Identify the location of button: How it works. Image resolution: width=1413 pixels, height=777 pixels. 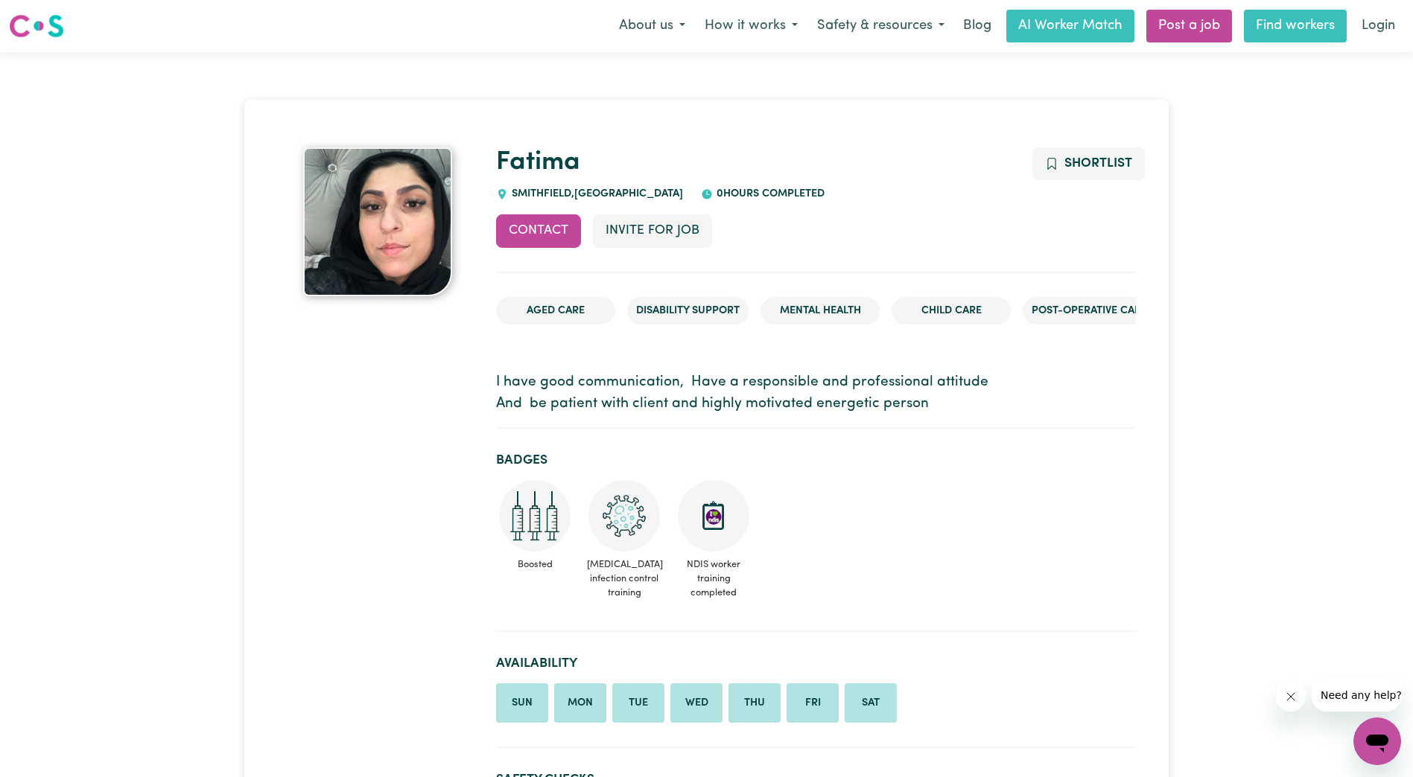
(751, 26).